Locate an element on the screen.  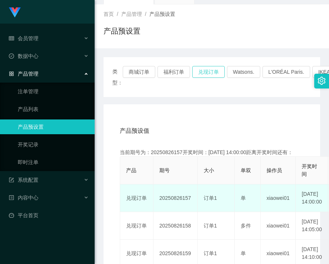
button: 福利订单 is located at coordinates (174, 72).